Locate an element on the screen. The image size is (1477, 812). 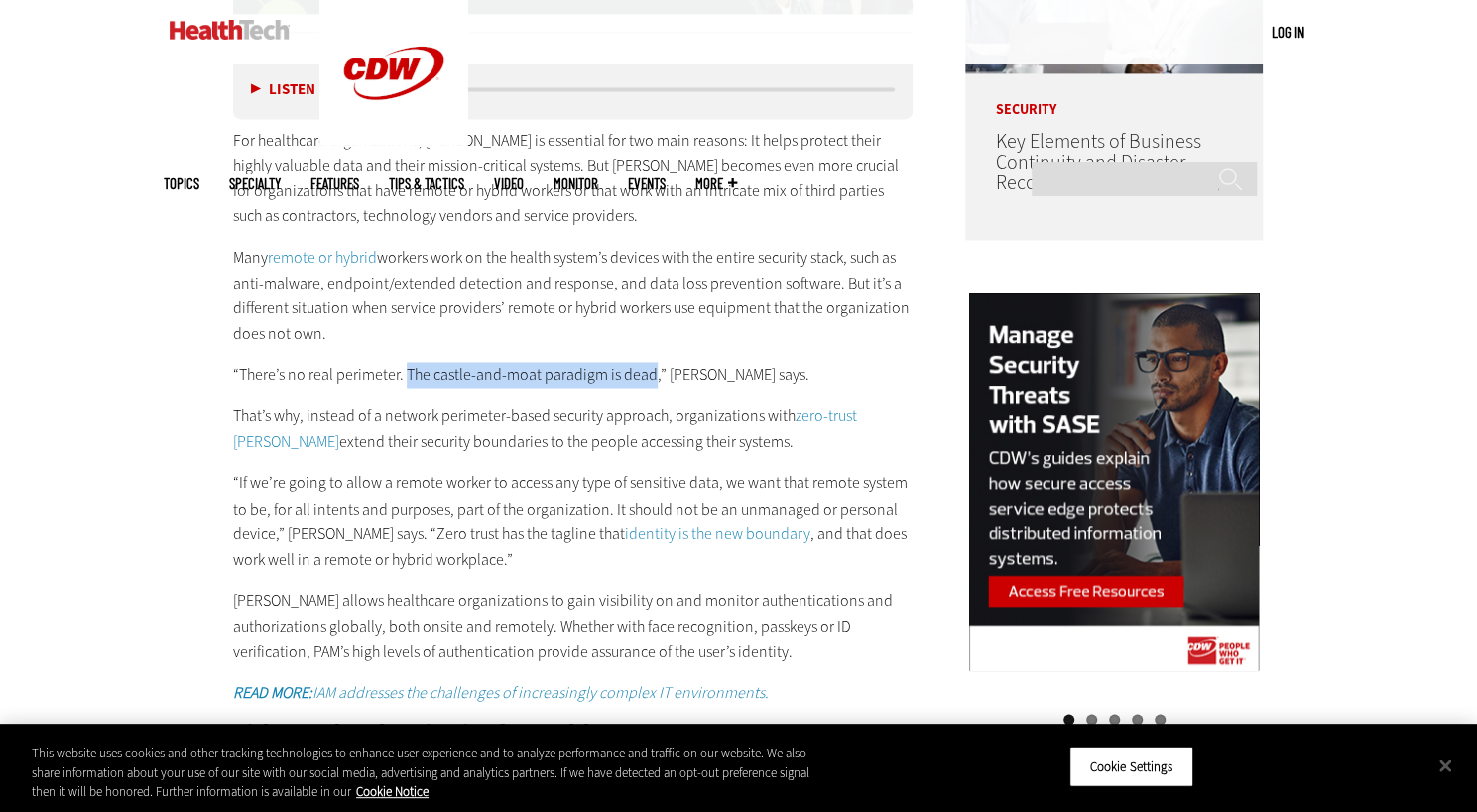
a: CDW is located at coordinates (394, 141).